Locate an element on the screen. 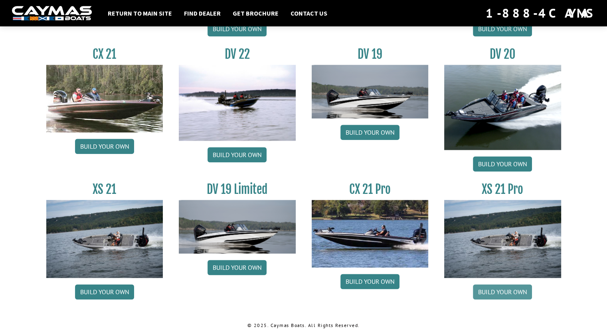 The height and width of the screenshot is (335, 607). div: 1-888-4CAYMAS is located at coordinates (541, 13).